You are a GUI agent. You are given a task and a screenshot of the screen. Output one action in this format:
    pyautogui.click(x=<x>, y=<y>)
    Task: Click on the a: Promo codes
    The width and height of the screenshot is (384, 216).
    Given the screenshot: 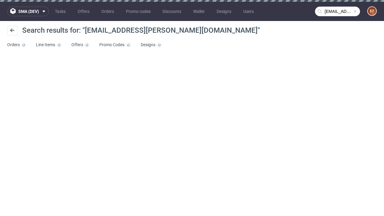 What is the action you would take?
    pyautogui.click(x=138, y=11)
    